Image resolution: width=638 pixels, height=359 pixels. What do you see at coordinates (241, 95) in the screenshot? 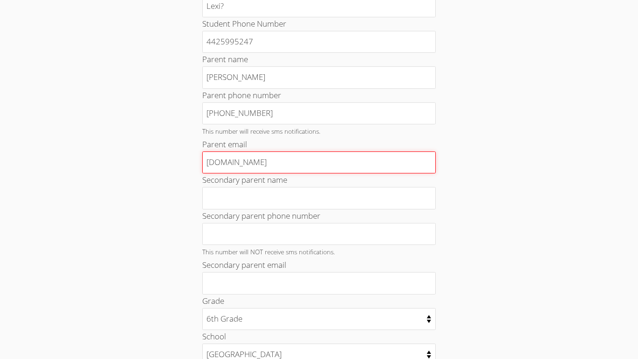
I see `label: Parent phone number` at bounding box center [241, 95].